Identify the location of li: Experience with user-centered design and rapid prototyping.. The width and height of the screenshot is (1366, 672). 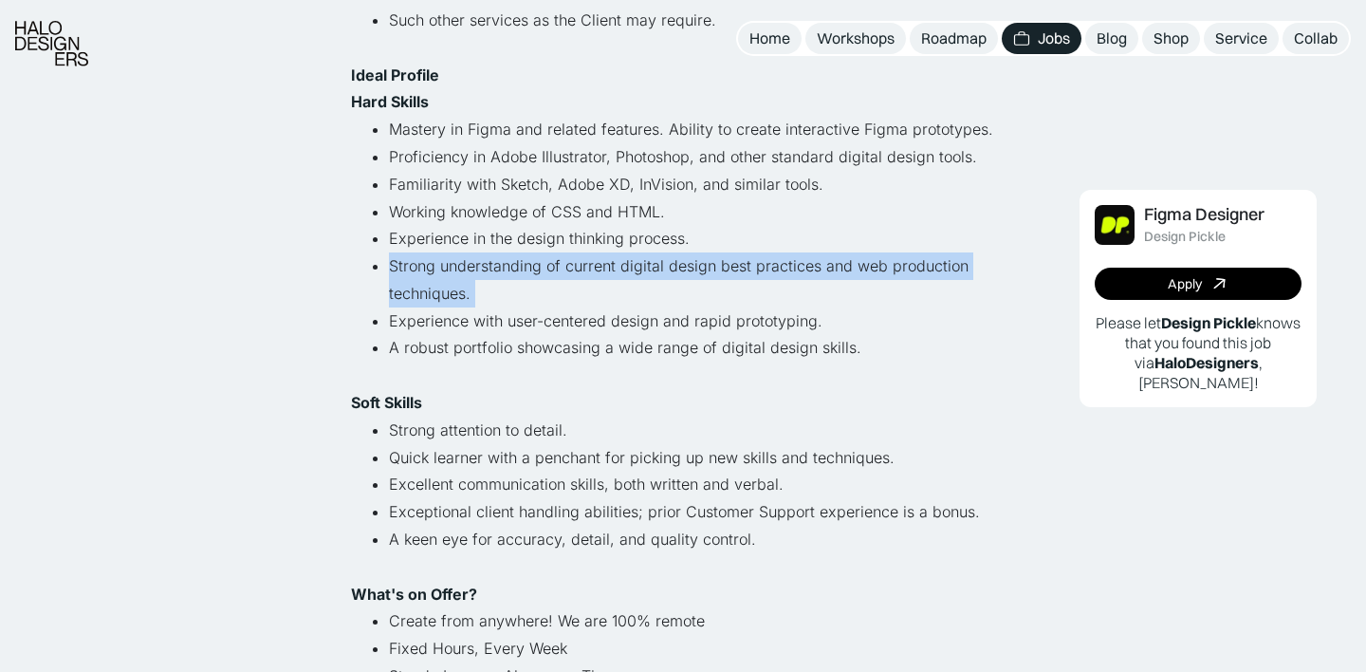
(702, 321).